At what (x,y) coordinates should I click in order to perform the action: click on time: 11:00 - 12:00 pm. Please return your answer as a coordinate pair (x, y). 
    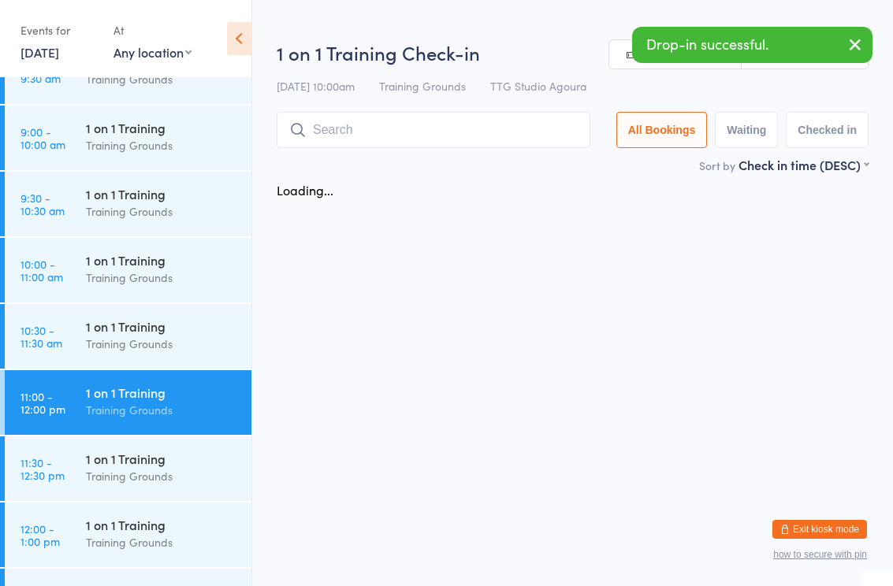
    Looking at the image, I should click on (43, 403).